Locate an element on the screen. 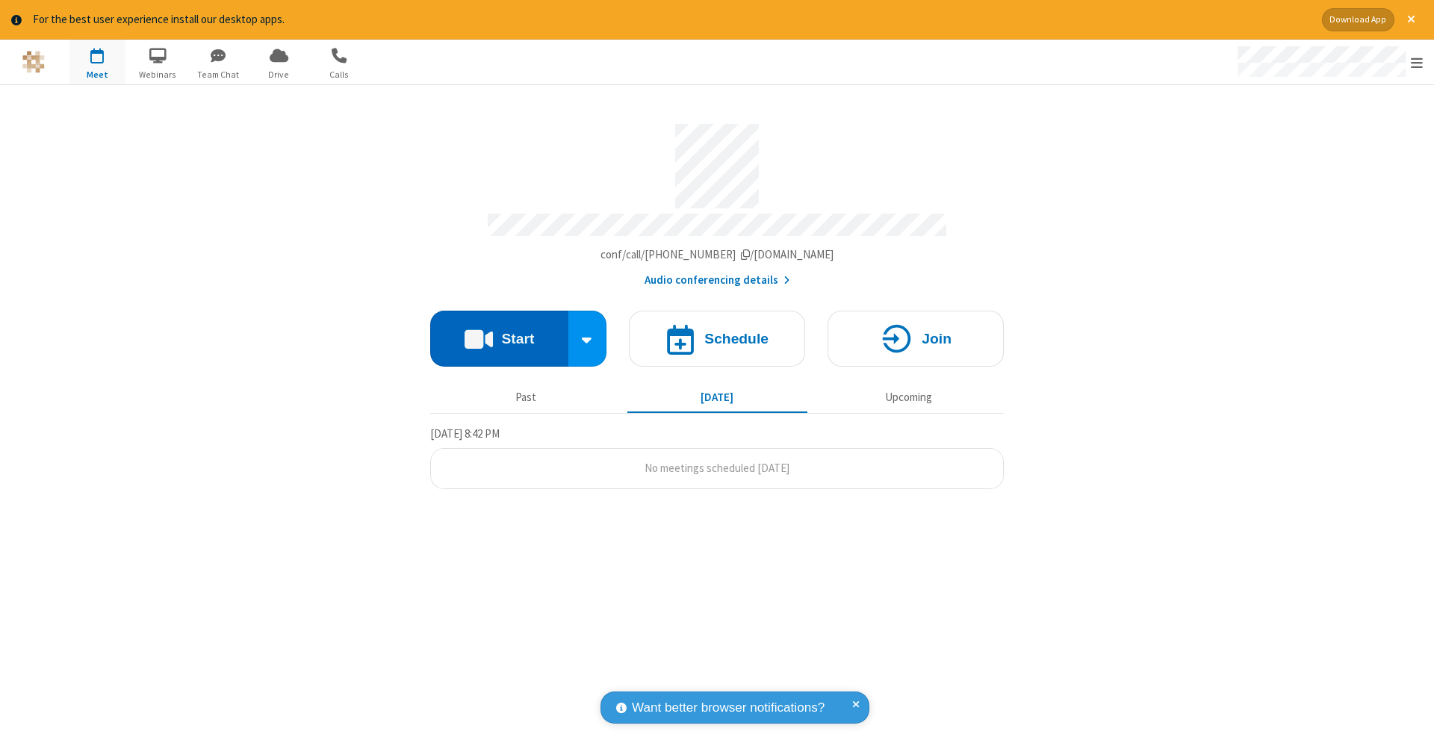  span: Calls is located at coordinates (339, 75).